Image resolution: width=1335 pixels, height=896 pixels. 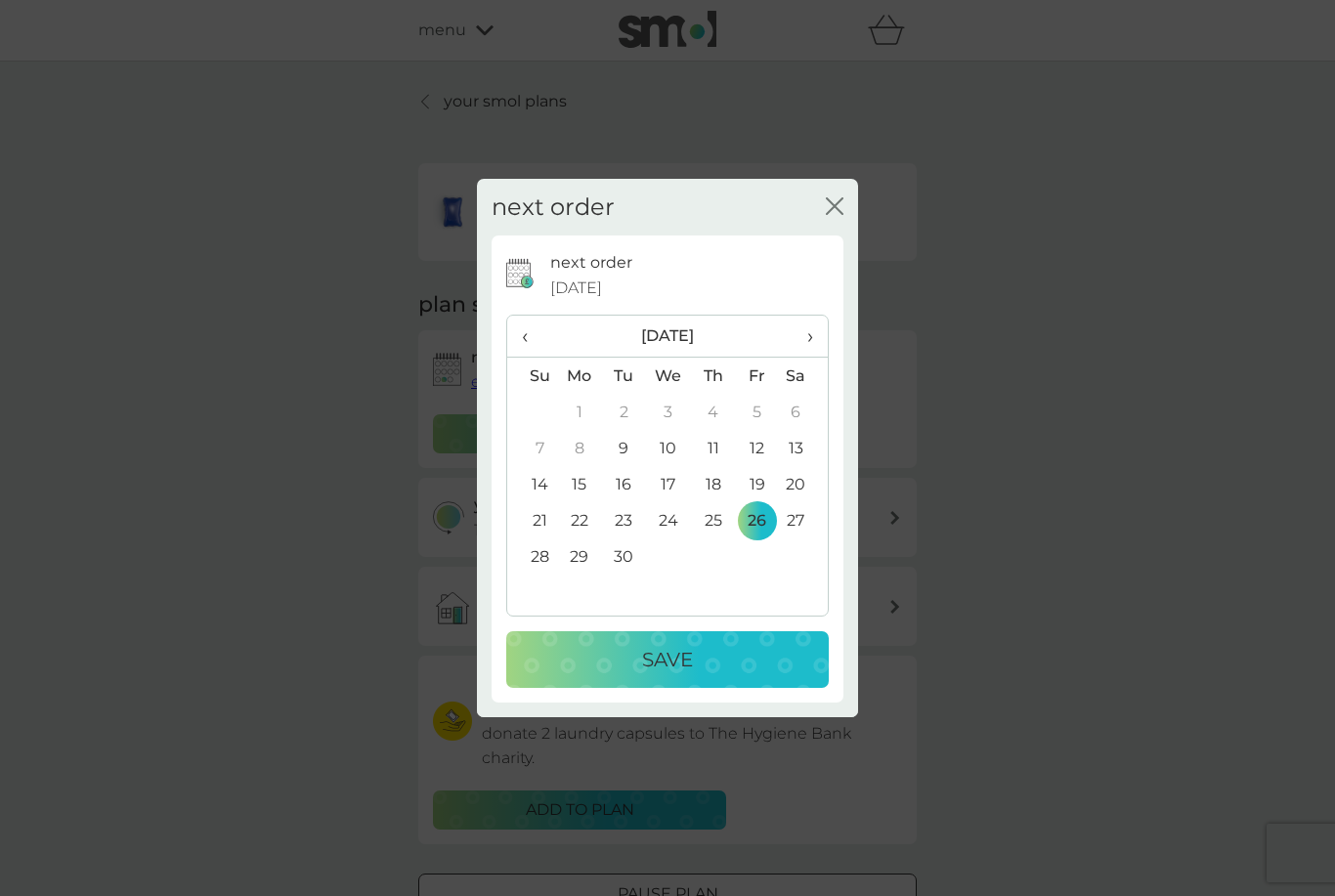 What do you see at coordinates (668, 659) in the screenshot?
I see `p: Save` at bounding box center [668, 659].